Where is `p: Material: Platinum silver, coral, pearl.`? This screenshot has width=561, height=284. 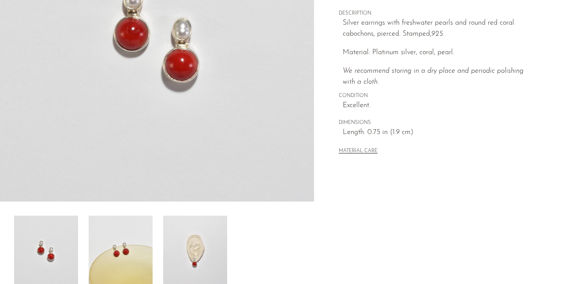
p: Material: Platinum silver, coral, pearl. is located at coordinates (440, 53).